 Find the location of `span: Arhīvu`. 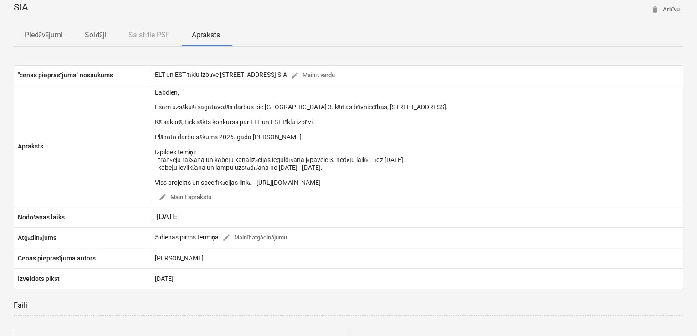

span: Arhīvu is located at coordinates (666, 10).